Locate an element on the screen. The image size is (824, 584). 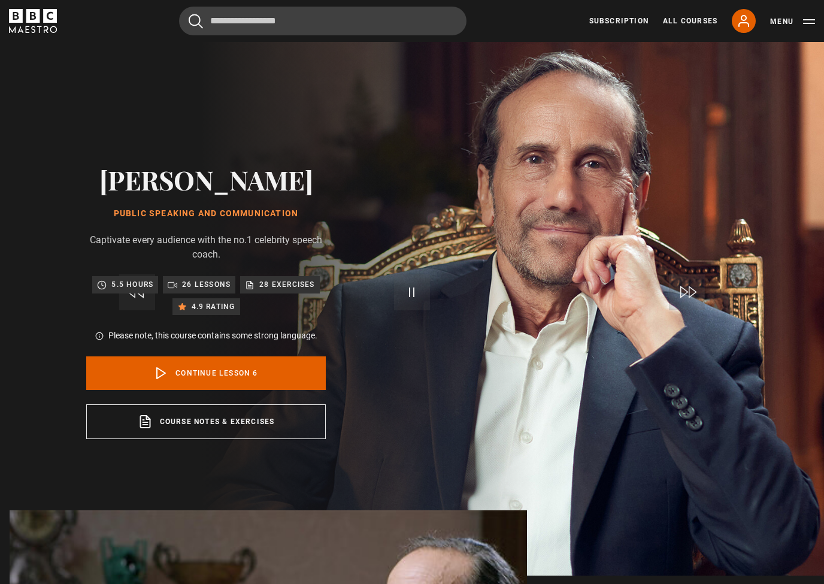
h1: Public Speaking and Communication is located at coordinates (206, 214).